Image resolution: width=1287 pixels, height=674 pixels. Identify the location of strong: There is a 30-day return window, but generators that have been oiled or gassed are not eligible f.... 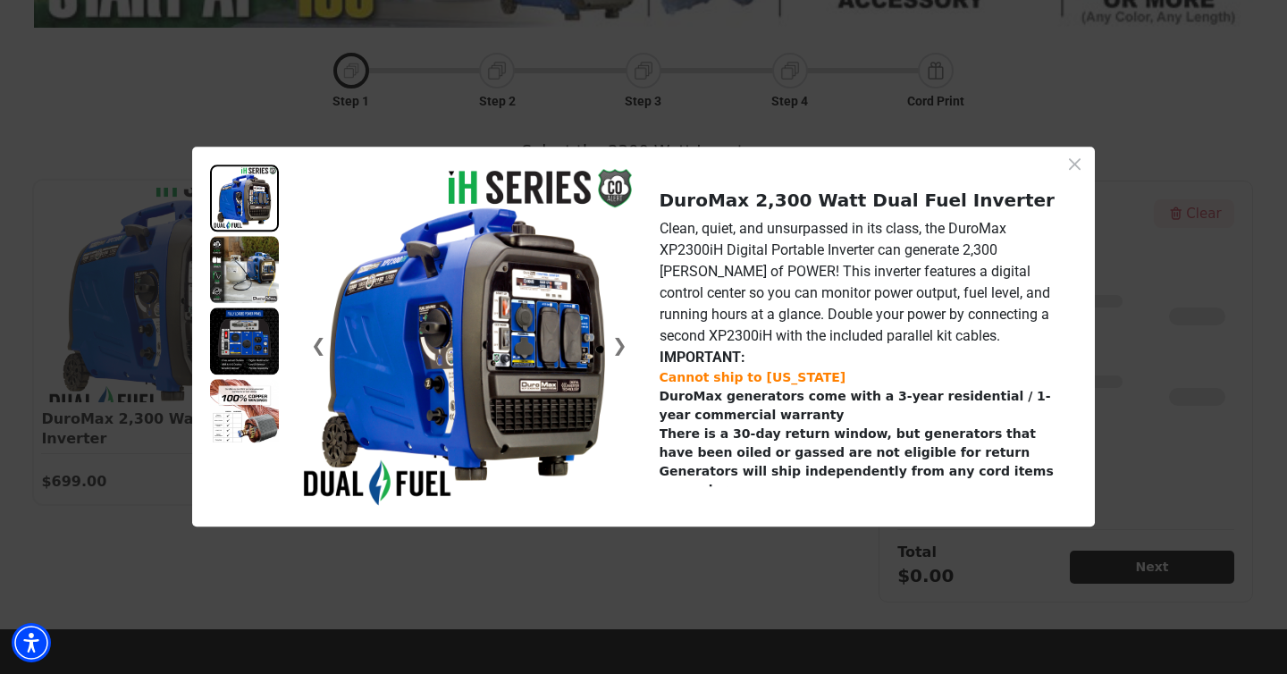
(847, 442).